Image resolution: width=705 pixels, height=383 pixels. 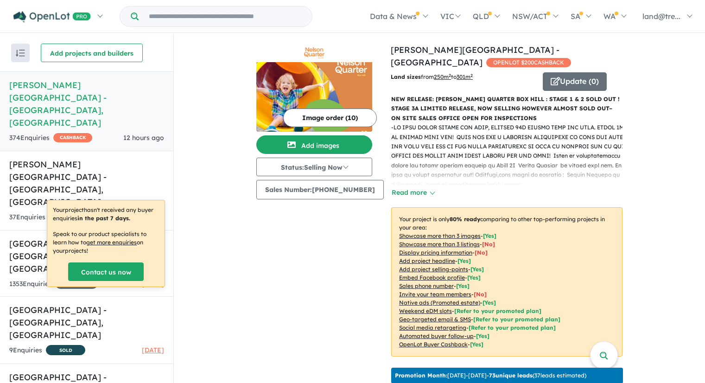 What do you see at coordinates (426, 311) in the screenshot?
I see `u: Weekend eDM slots` at bounding box center [426, 311].